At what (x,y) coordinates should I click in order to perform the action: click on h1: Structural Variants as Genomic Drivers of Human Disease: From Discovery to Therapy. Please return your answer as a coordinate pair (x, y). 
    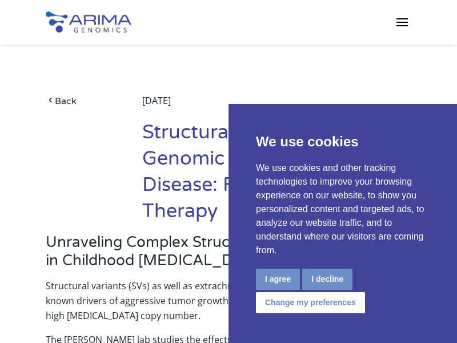
    Looking at the image, I should click on (276, 176).